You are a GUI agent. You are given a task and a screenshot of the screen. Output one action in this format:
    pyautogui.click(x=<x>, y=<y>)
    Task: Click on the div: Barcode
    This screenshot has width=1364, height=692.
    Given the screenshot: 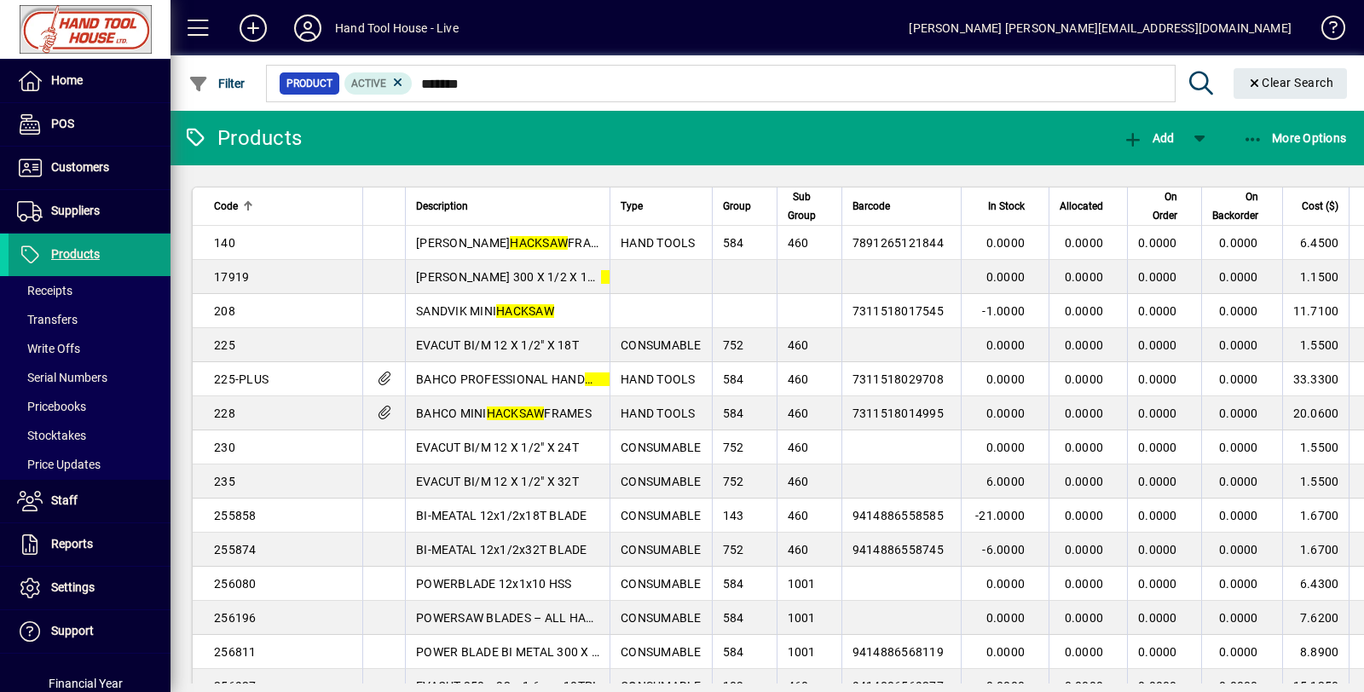 What is the action you would take?
    pyautogui.click(x=902, y=206)
    